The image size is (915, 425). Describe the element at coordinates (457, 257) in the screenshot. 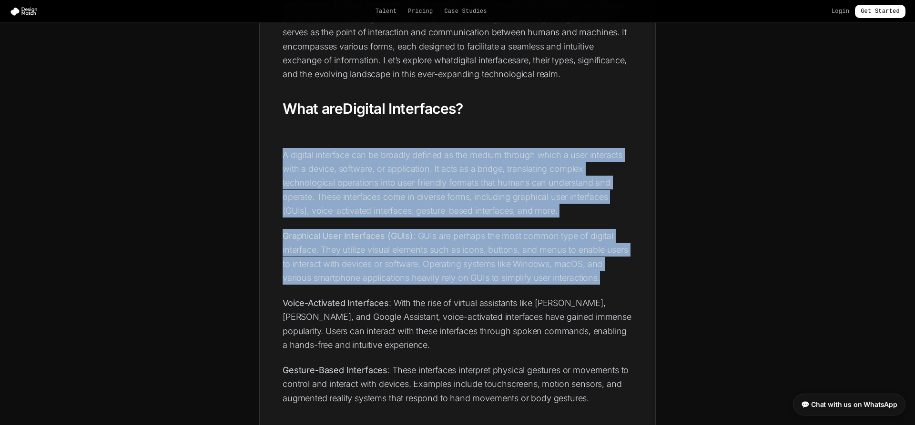

I see `p: : GUIs are perhaps the most common type of digital interface. They utilize visual elements such a...` at that location.